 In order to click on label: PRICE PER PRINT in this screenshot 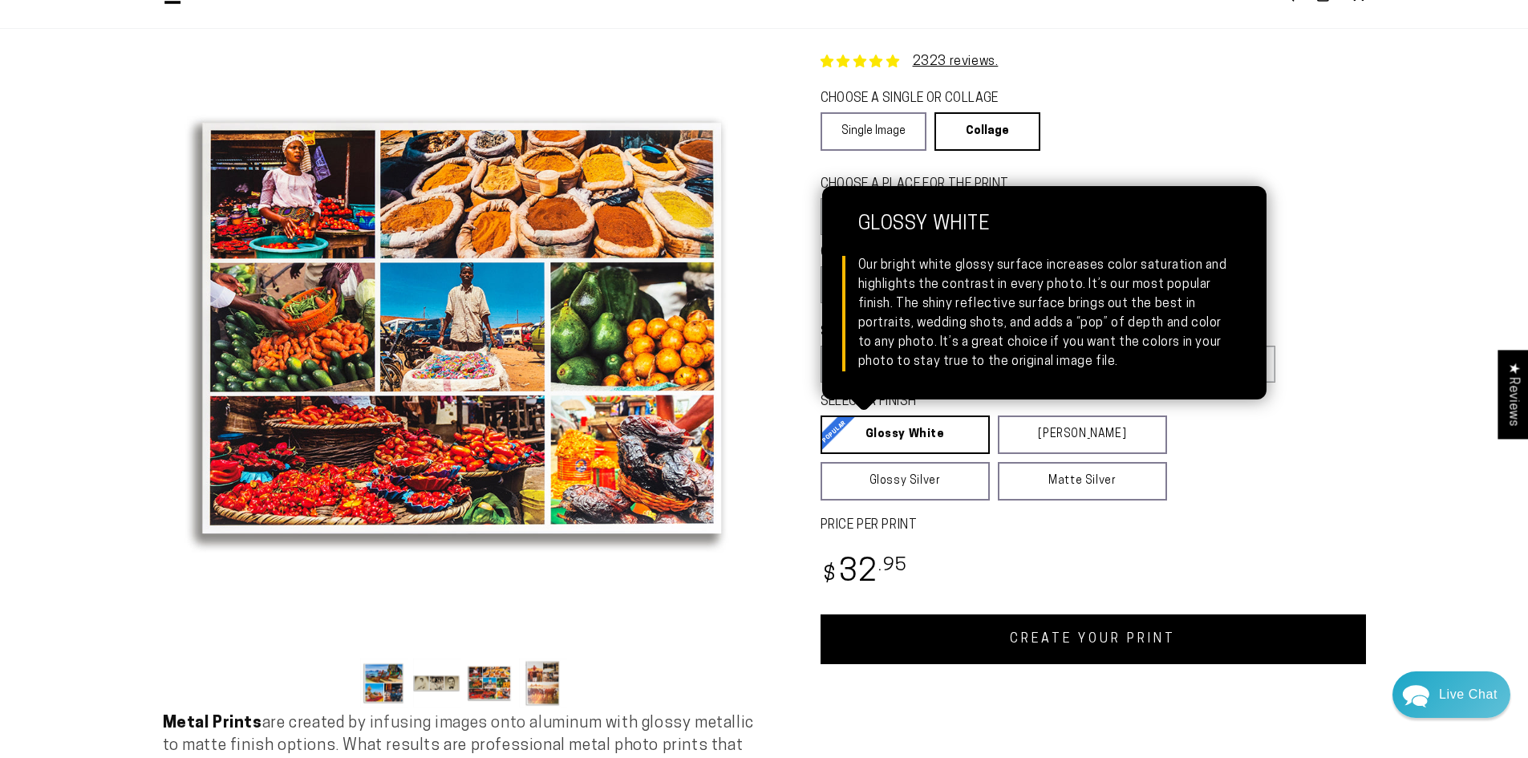, I will do `click(1094, 525)`.